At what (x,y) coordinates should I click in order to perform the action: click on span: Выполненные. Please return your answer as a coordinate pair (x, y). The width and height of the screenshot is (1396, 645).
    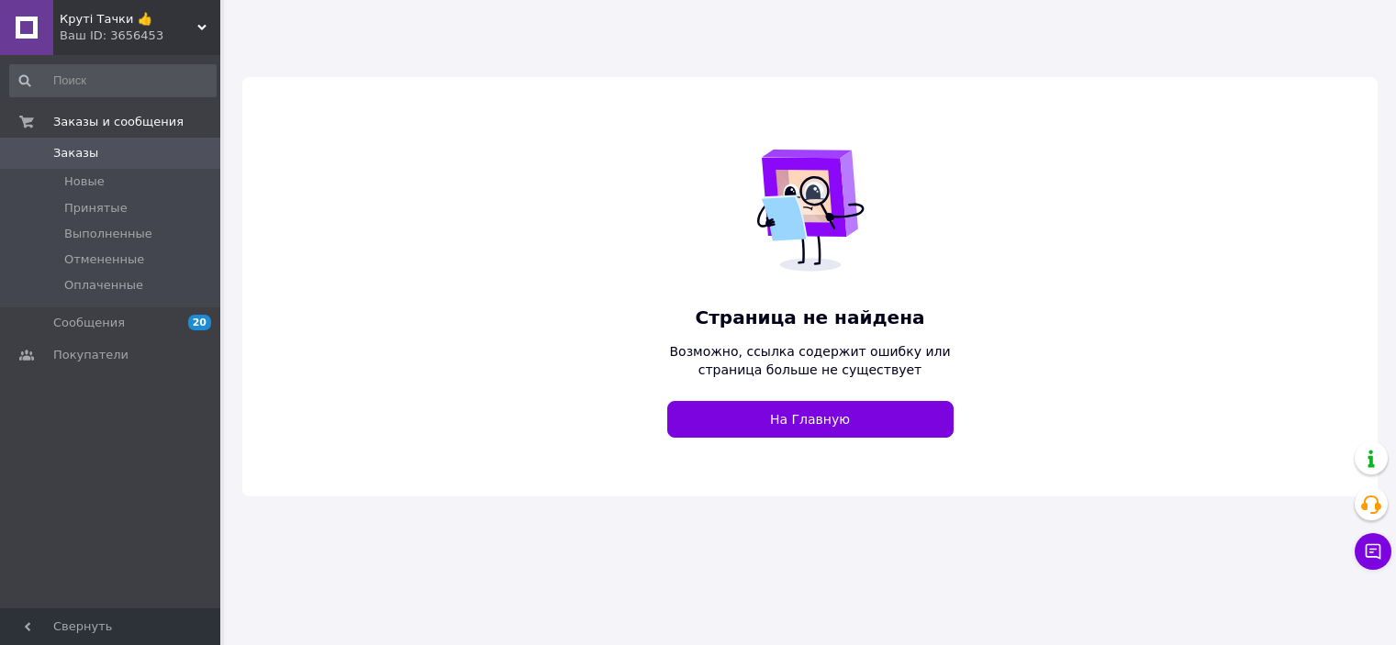
    Looking at the image, I should click on (108, 234).